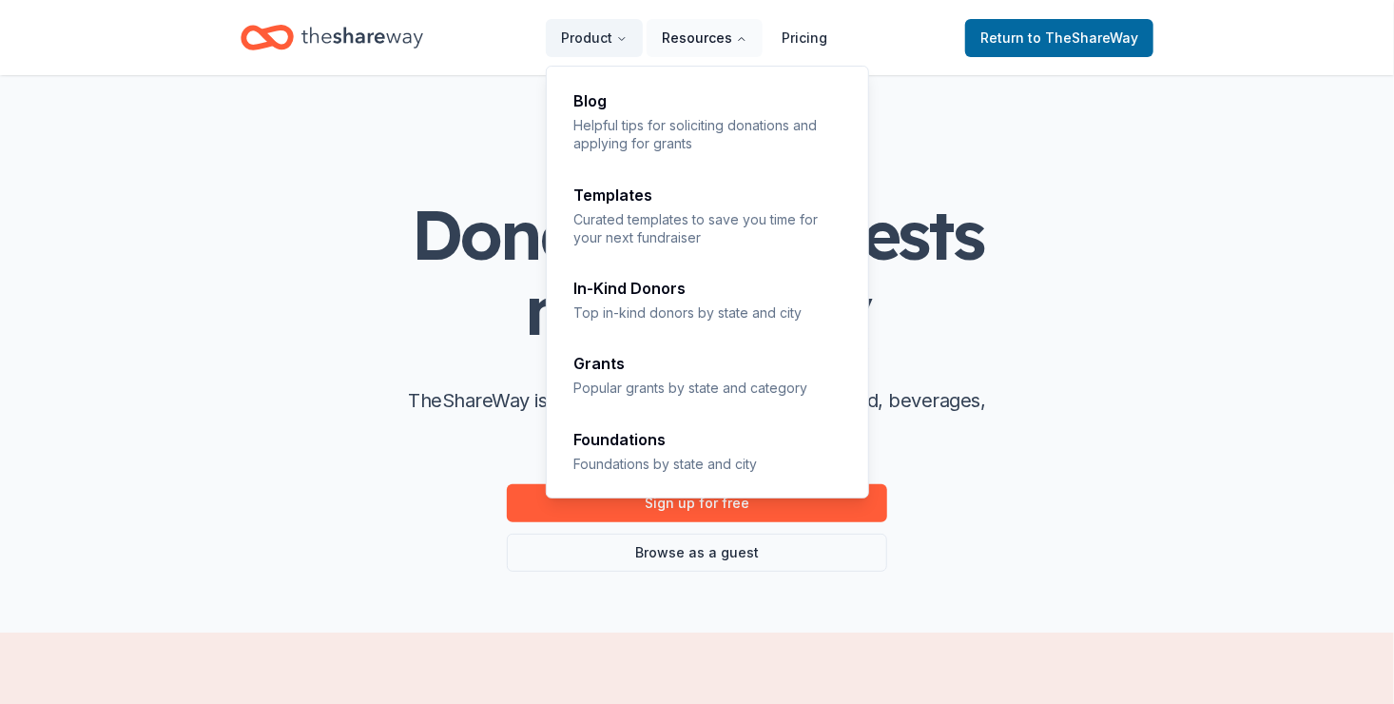 Image resolution: width=1394 pixels, height=704 pixels. I want to click on a: GrantsPopular grants by state and category, so click(708, 376).